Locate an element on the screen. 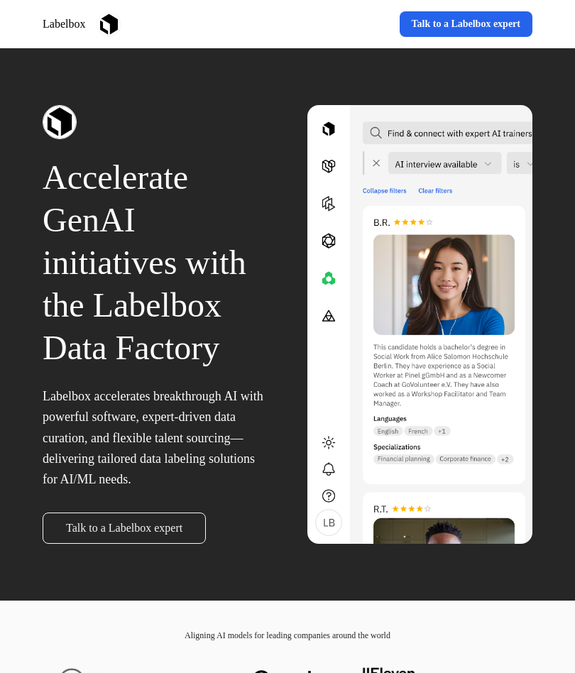 This screenshot has height=673, width=575. p: Accelerate GenAI initiatives with the Labelbox Data Factory is located at coordinates (155, 263).